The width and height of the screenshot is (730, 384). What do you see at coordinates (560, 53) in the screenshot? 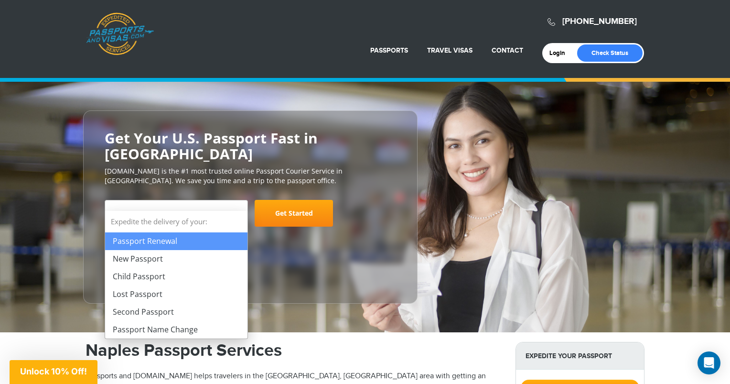
I see `a: Login` at bounding box center [560, 53].